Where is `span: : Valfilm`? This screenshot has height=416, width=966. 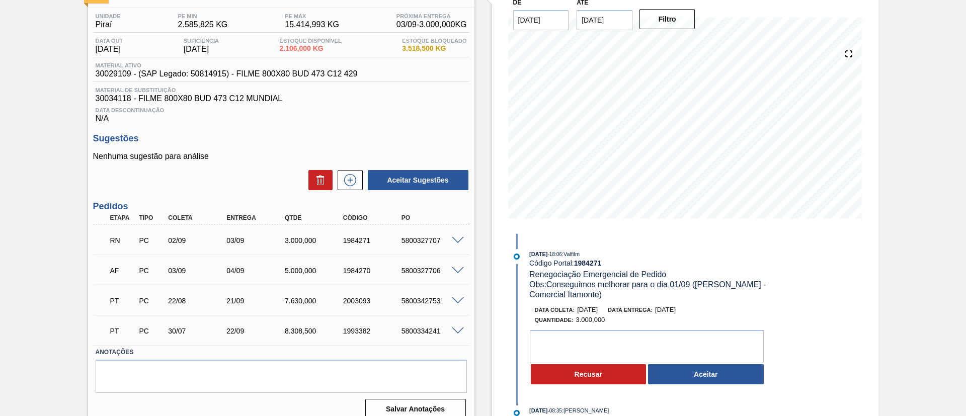 span: : Valfilm is located at coordinates (571, 254).